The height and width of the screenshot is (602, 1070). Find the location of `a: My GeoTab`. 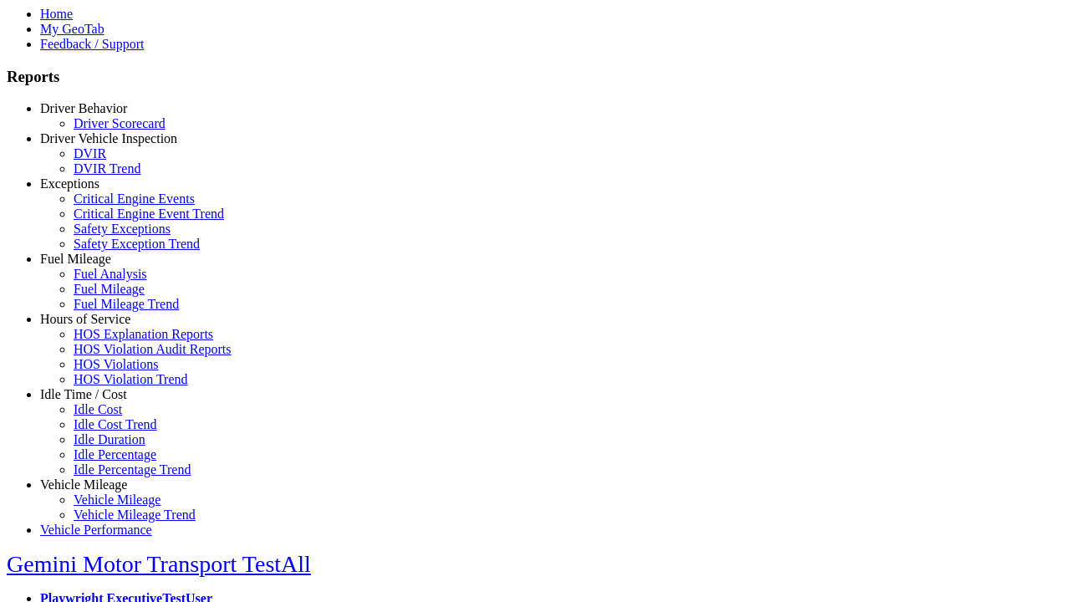

a: My GeoTab is located at coordinates (72, 28).